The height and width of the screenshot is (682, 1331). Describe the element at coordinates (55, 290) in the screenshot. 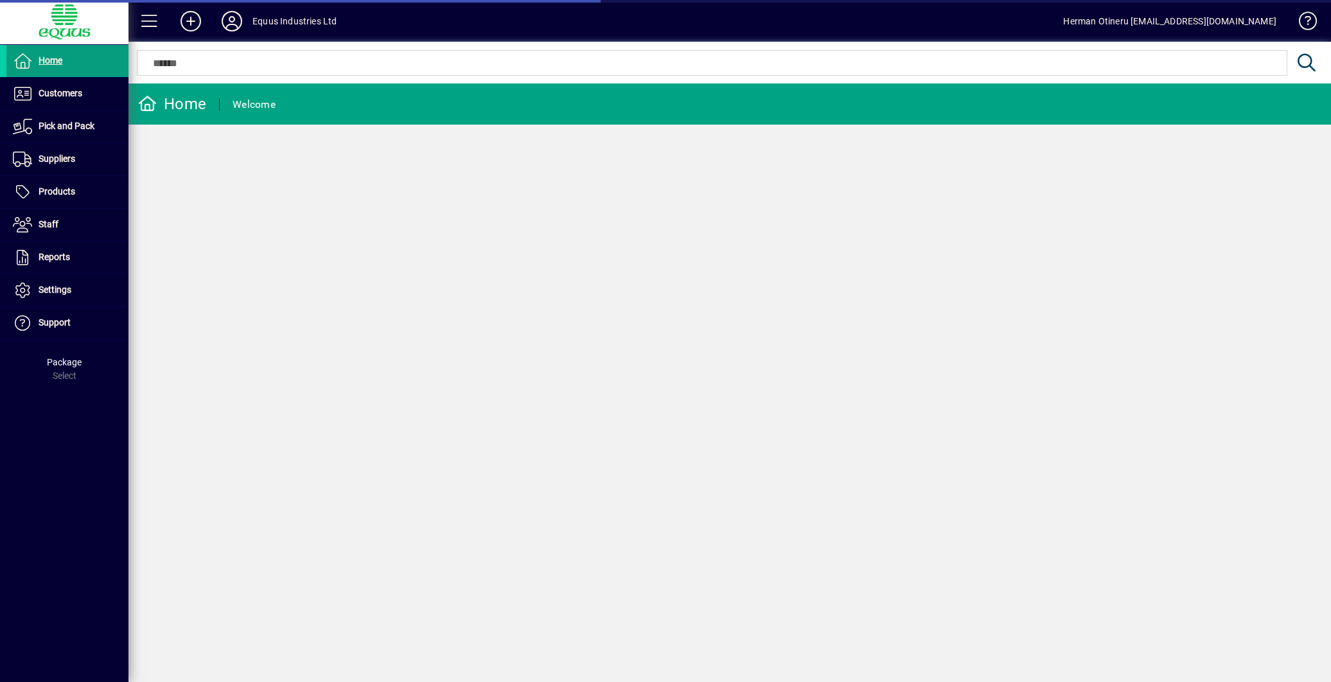

I see `span: Settings` at that location.